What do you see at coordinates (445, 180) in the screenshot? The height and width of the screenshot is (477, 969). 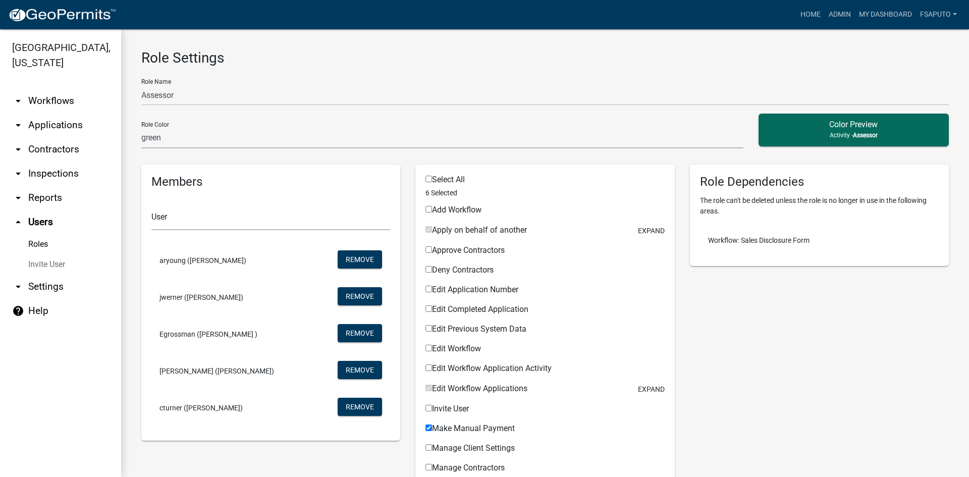 I see `label: Select All` at bounding box center [445, 180].